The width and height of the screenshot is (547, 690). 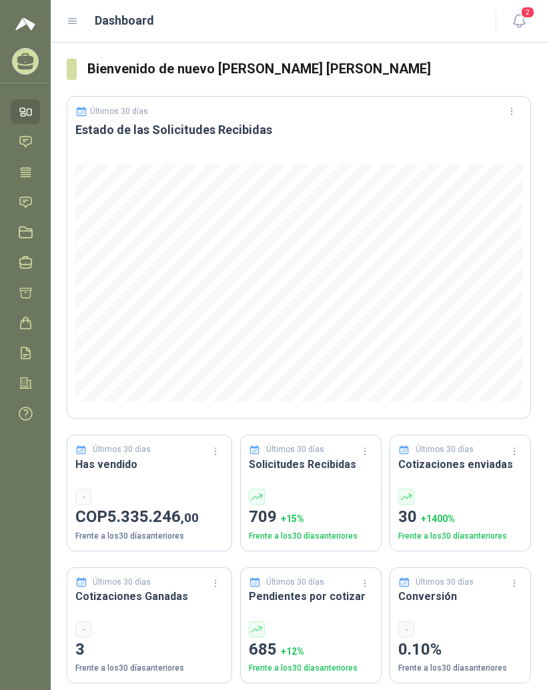 I want to click on p: 30, so click(x=460, y=518).